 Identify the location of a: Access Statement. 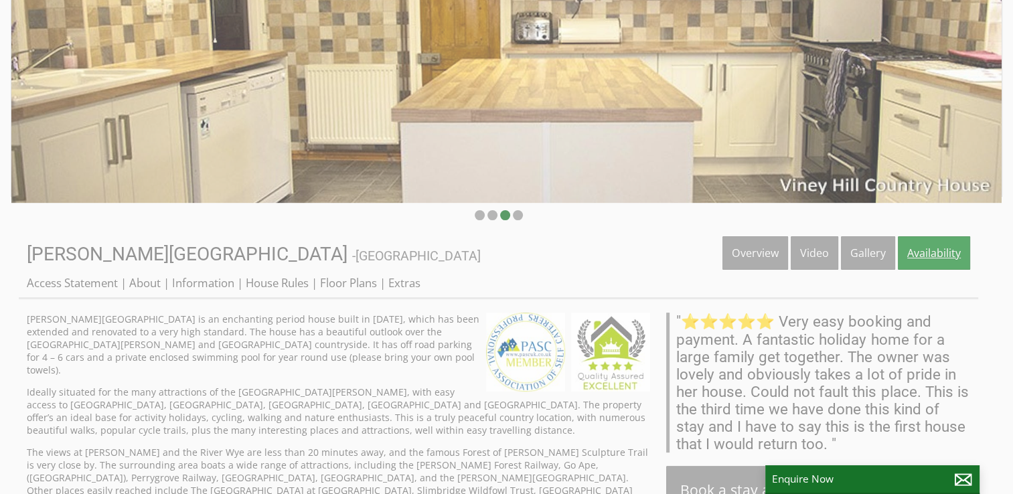
(72, 282).